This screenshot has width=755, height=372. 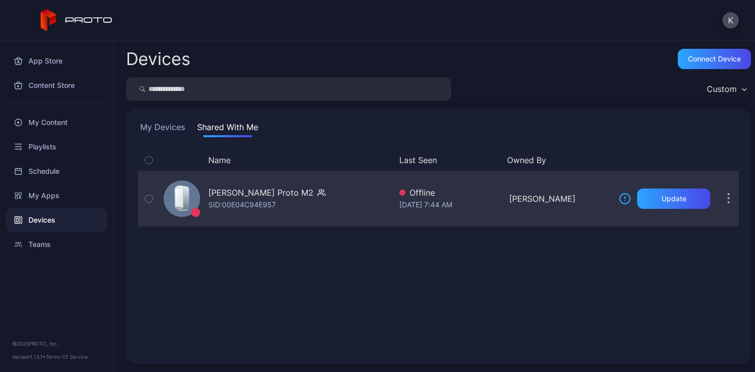 What do you see at coordinates (56, 196) in the screenshot?
I see `a: My Apps` at bounding box center [56, 196].